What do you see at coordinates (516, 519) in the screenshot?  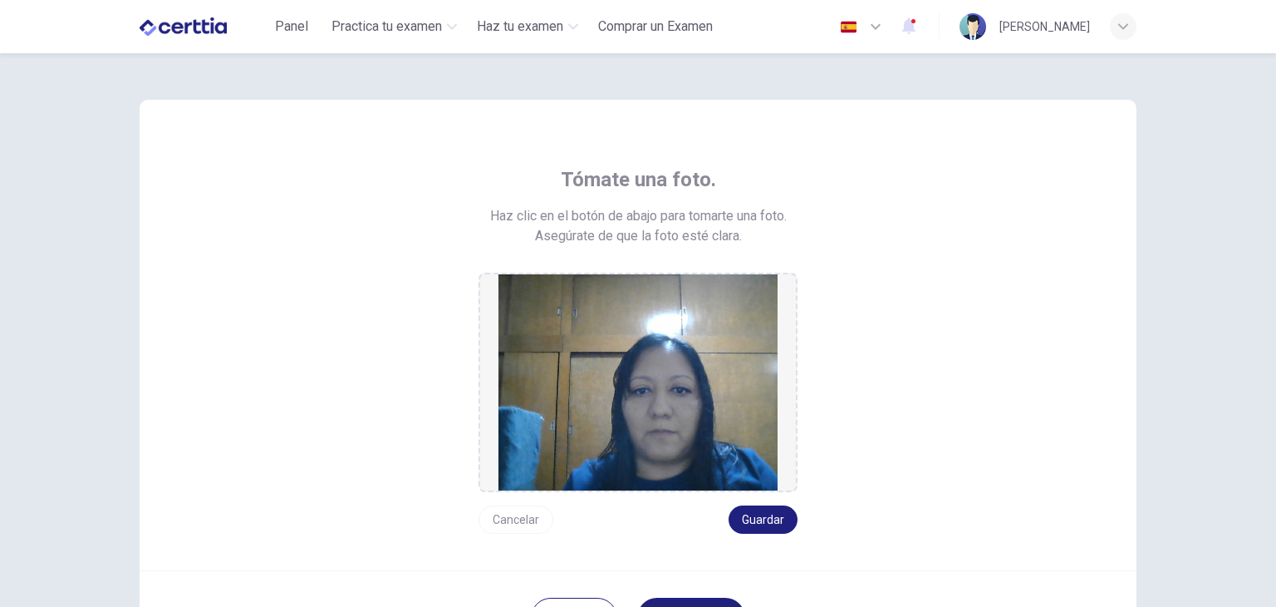 I see `button: Cancelar` at bounding box center [516, 519].